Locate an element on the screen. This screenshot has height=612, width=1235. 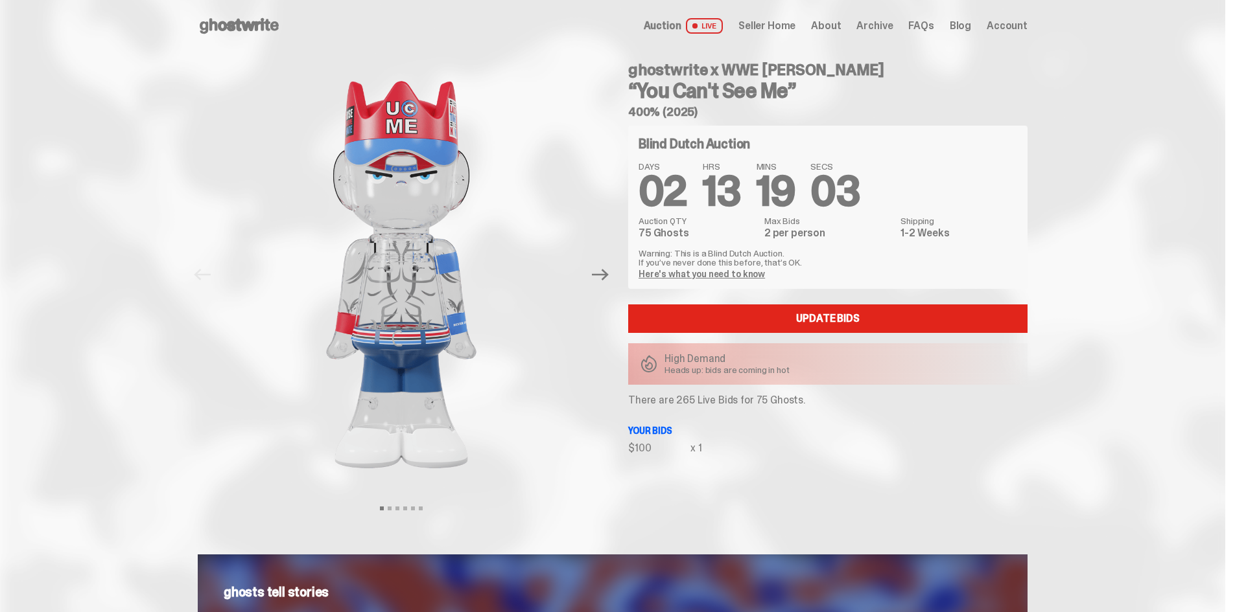
dt: Max Bids is located at coordinates (828, 221).